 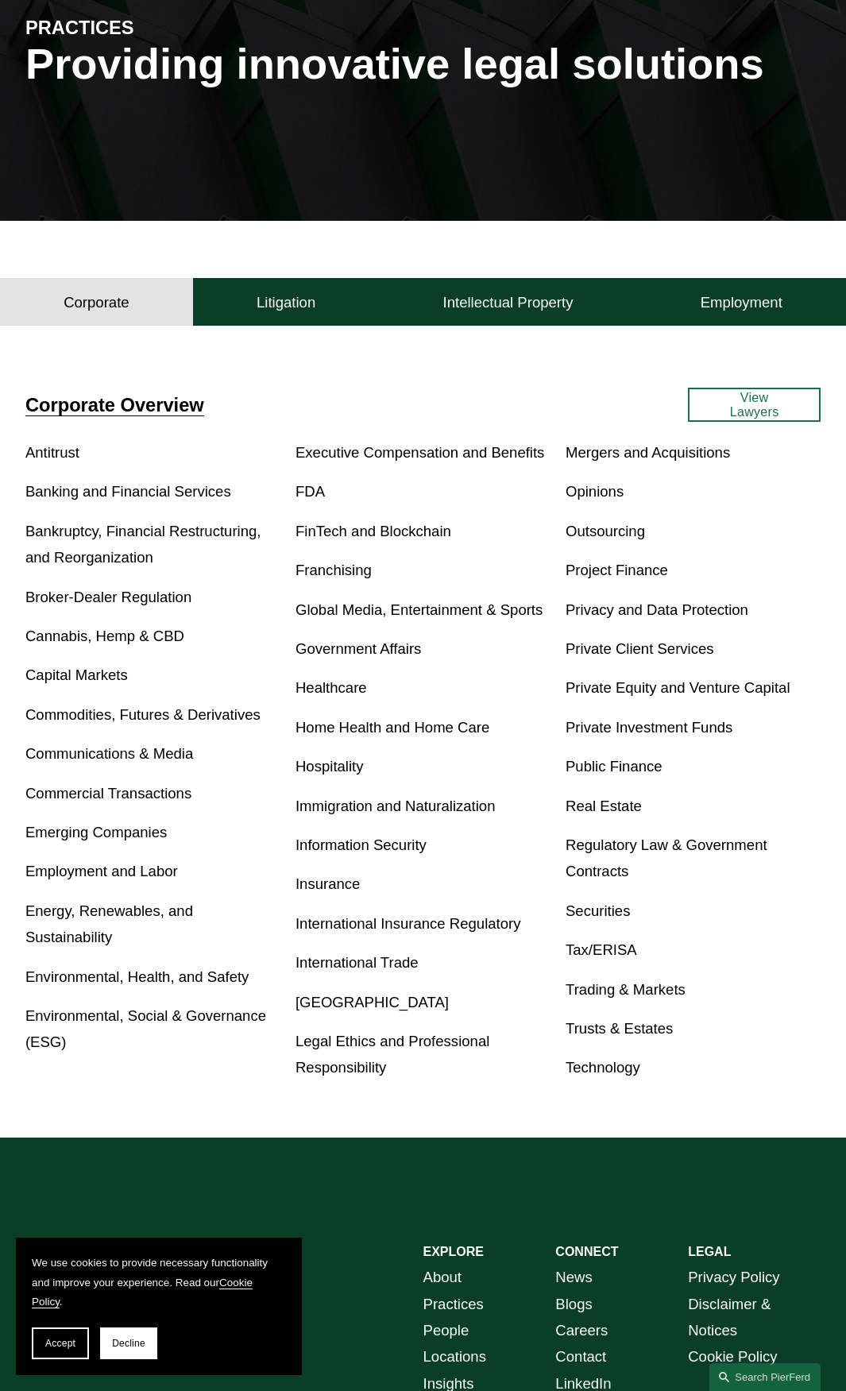 What do you see at coordinates (358, 648) in the screenshot?
I see `a: Government Affairs` at bounding box center [358, 648].